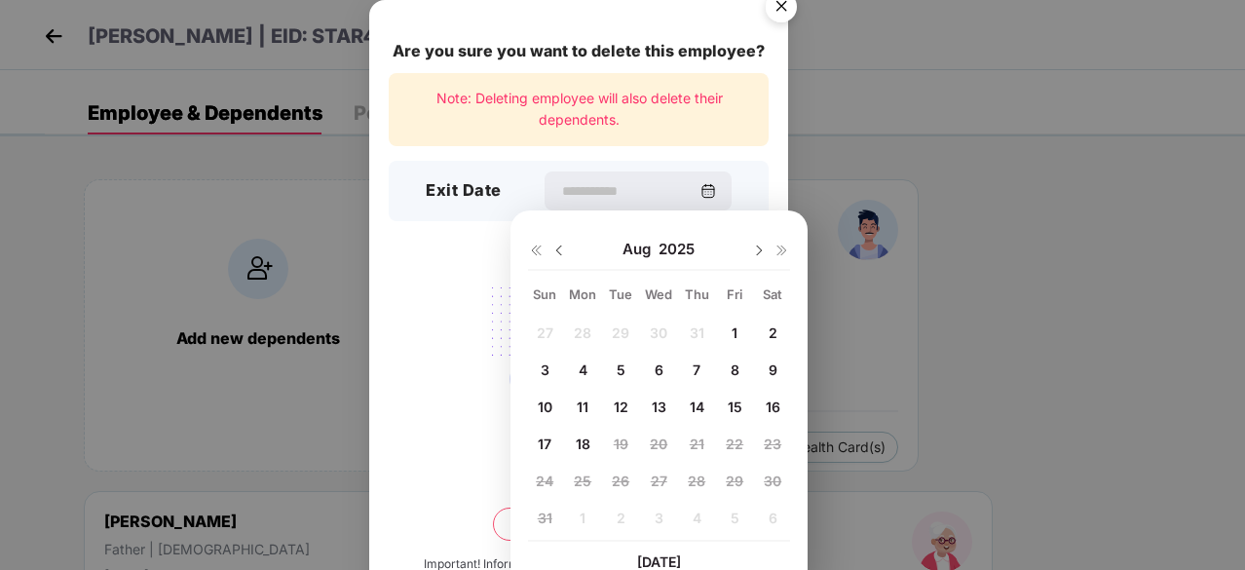 The image size is (1245, 570). I want to click on span: 10, so click(544, 406).